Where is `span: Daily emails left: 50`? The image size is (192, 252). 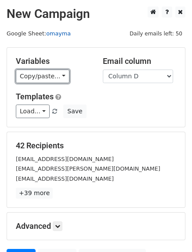
span: Daily emails left: 50 is located at coordinates (156, 34).